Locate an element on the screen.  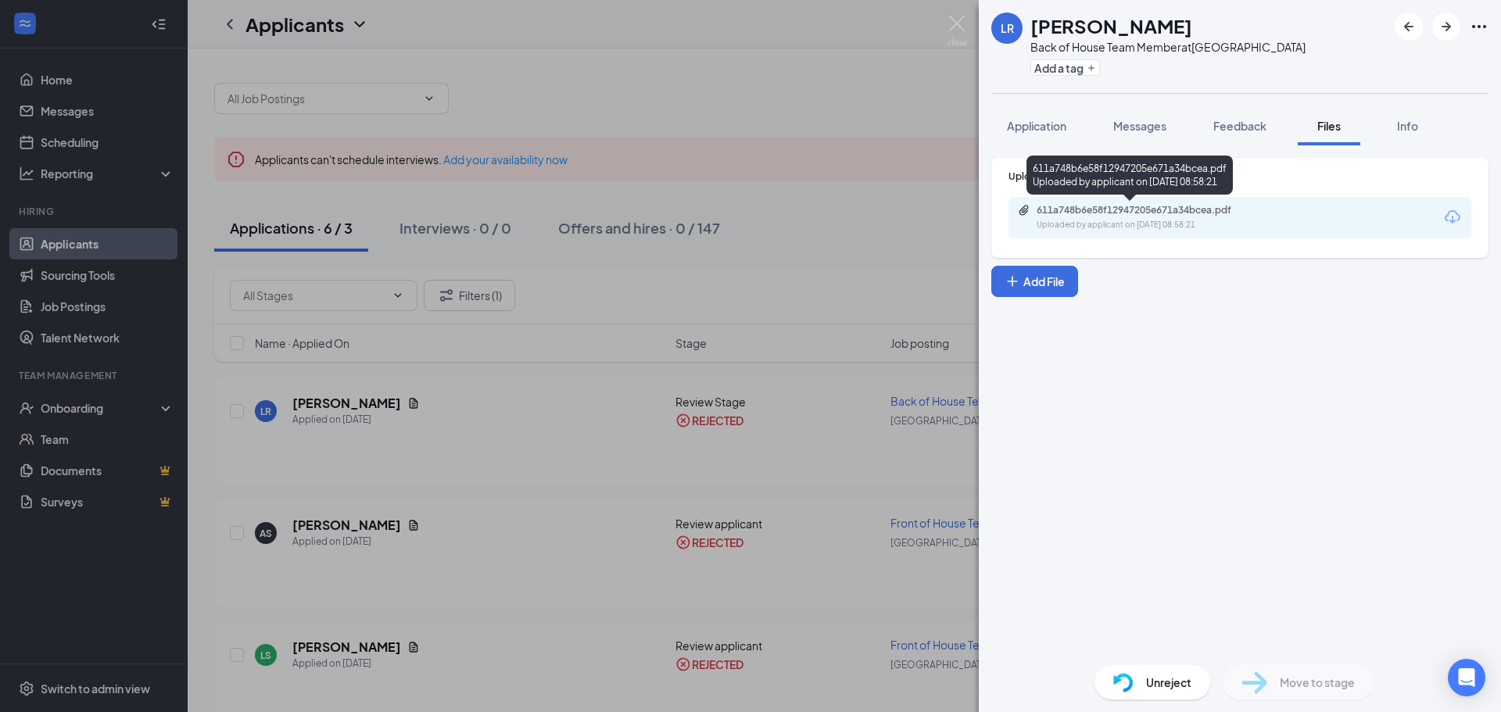
button: ArrowLeftNew is located at coordinates (1408, 27).